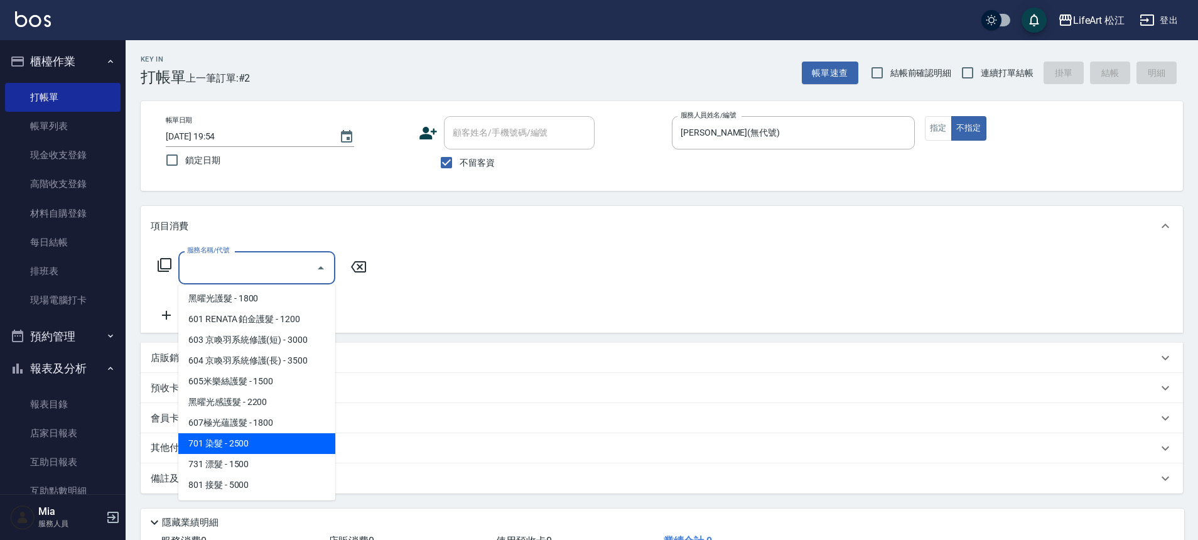 The image size is (1198, 540). What do you see at coordinates (190, 522) in the screenshot?
I see `p: 隱藏業績明細` at bounding box center [190, 522].